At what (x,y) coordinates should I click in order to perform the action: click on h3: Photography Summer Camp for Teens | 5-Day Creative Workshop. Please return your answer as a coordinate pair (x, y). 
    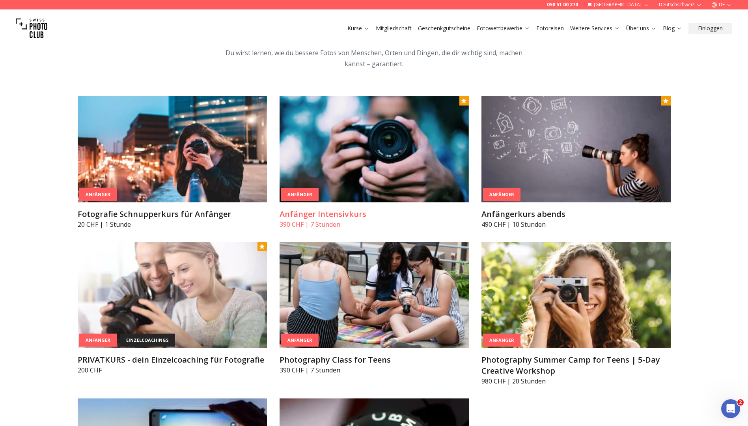
    Looking at the image, I should click on (576, 366).